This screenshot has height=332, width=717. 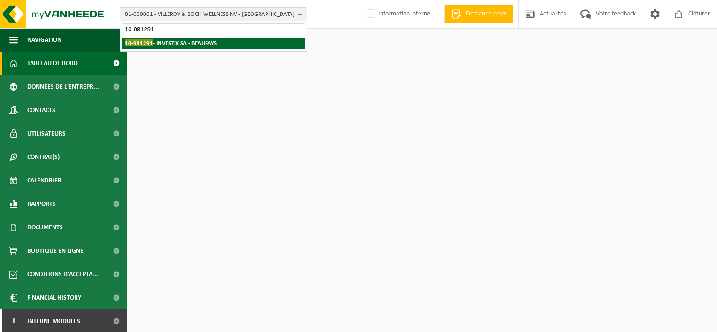 I want to click on span: Documents, so click(x=45, y=227).